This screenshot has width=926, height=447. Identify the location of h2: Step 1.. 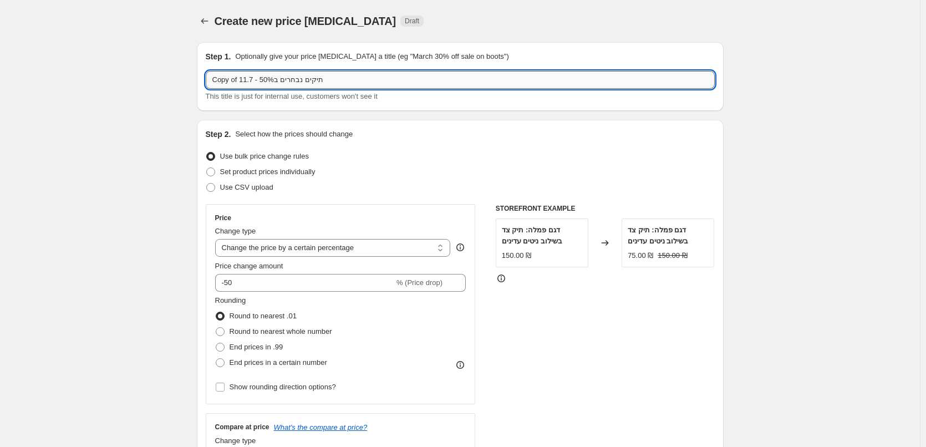
(219, 57).